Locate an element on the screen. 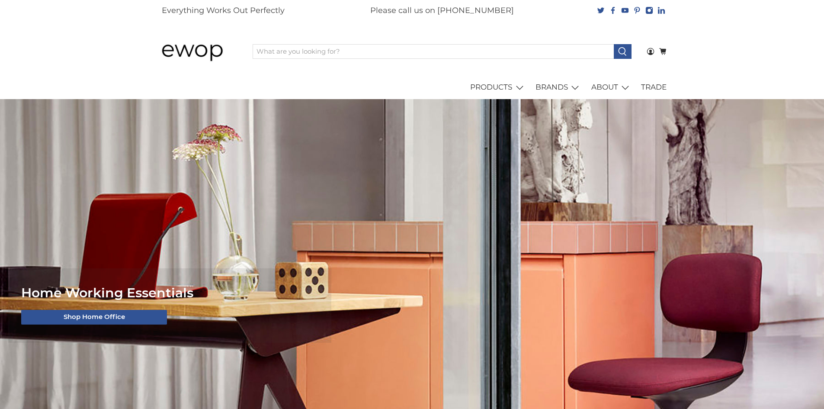  a: Shop Home Office is located at coordinates (94, 317).